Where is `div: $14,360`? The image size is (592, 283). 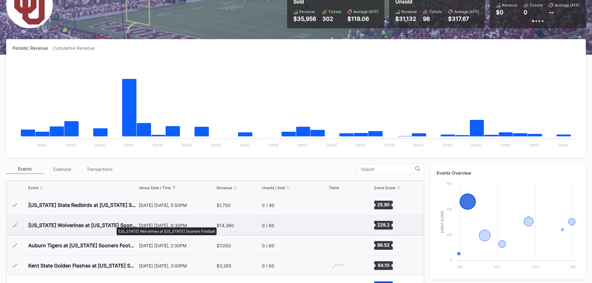
div: $14,360 is located at coordinates (225, 225).